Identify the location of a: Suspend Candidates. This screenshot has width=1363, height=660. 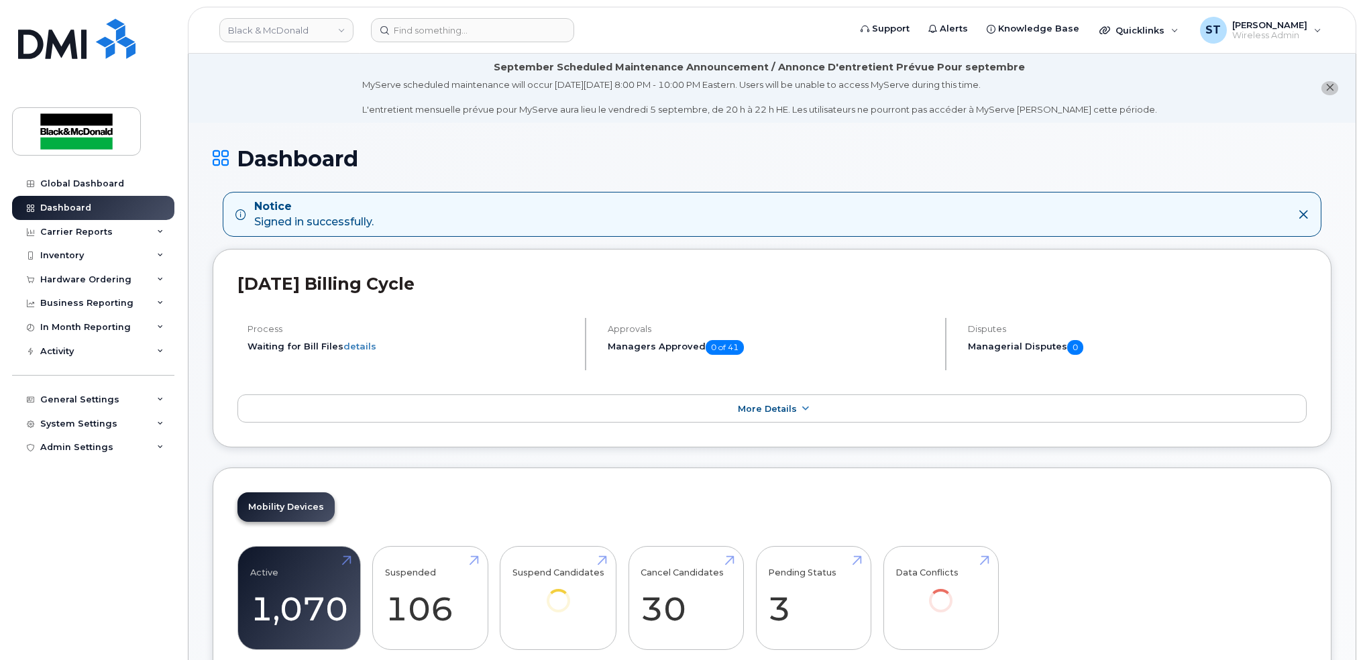
(558, 592).